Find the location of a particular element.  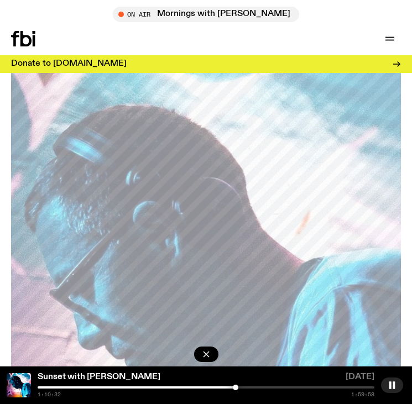

span: 1:10:32 is located at coordinates (49, 395).